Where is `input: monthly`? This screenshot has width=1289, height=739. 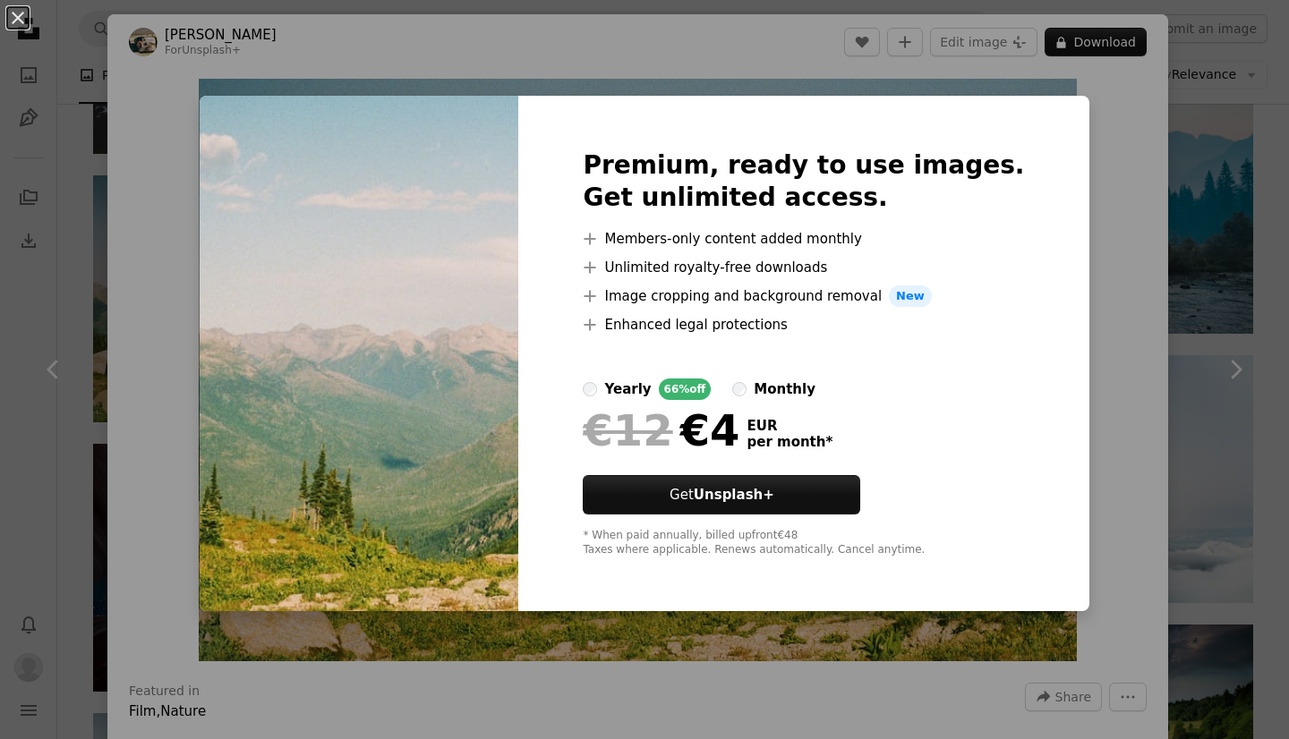 input: monthly is located at coordinates (739, 389).